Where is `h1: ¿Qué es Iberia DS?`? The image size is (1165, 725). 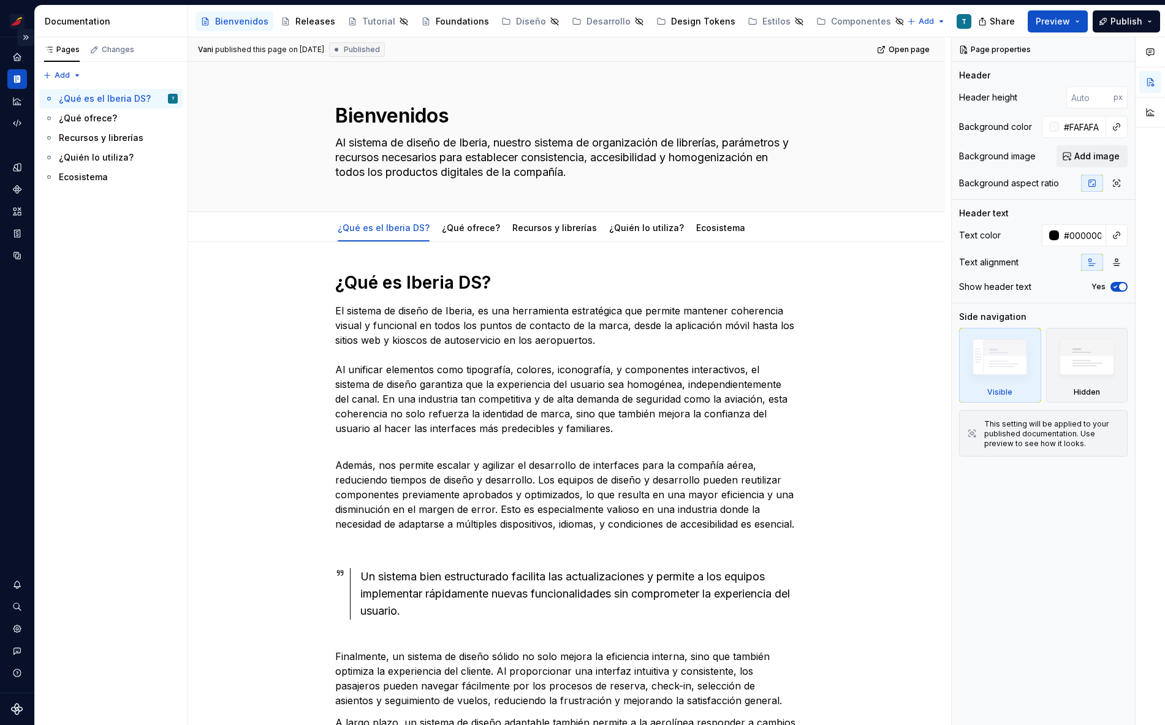
h1: ¿Qué es Iberia DS? is located at coordinates (567, 283).